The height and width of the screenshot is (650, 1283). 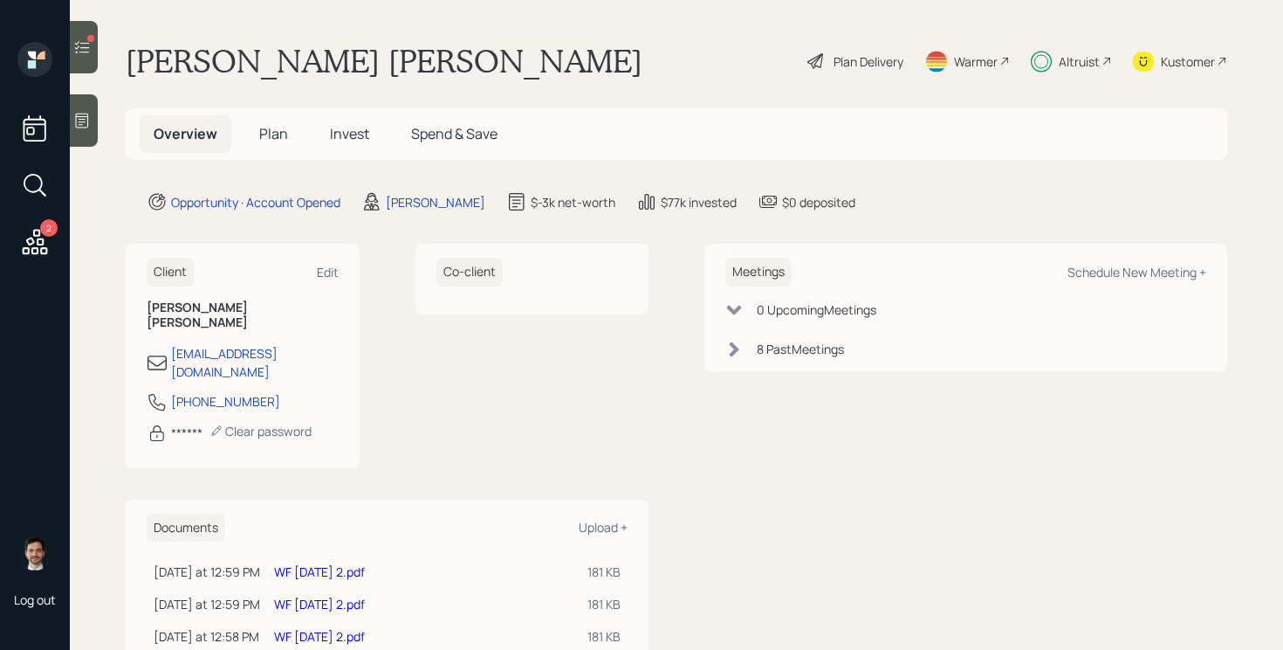 What do you see at coordinates (698, 202) in the screenshot?
I see `div: $77k invested` at bounding box center [698, 202].